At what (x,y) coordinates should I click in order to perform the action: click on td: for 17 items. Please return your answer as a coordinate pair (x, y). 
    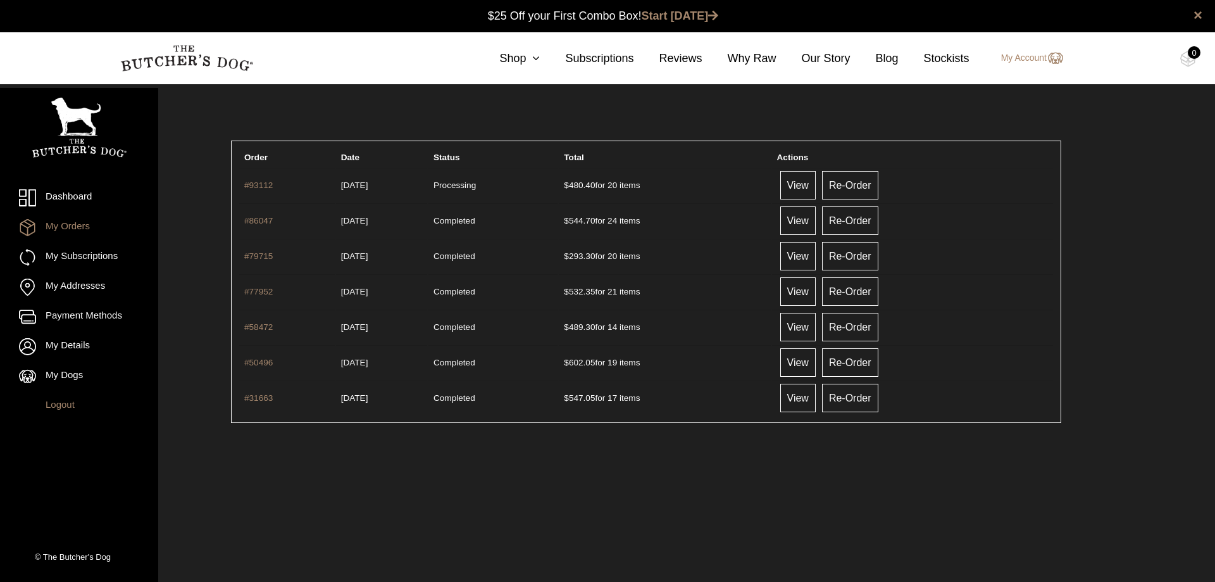
    Looking at the image, I should click on (665, 397).